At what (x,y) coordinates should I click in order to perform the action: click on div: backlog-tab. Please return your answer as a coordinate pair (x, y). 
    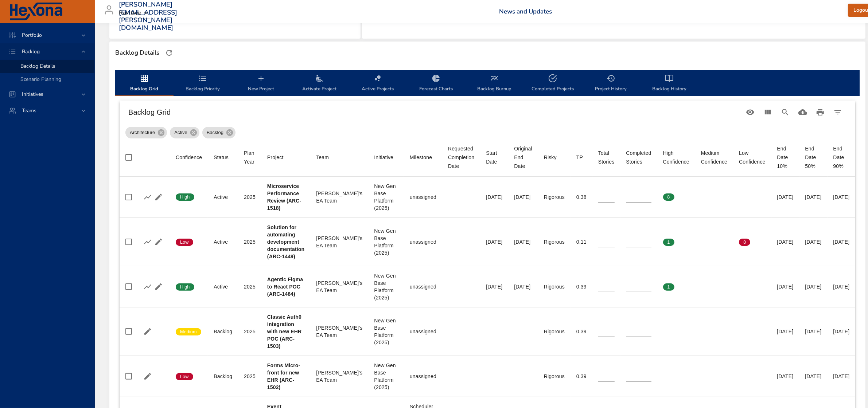
    Looking at the image, I should click on (487, 83).